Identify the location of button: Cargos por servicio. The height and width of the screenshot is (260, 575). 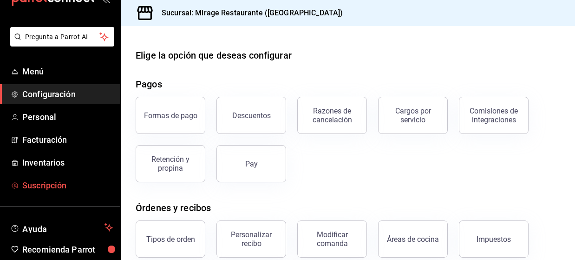
(413, 115).